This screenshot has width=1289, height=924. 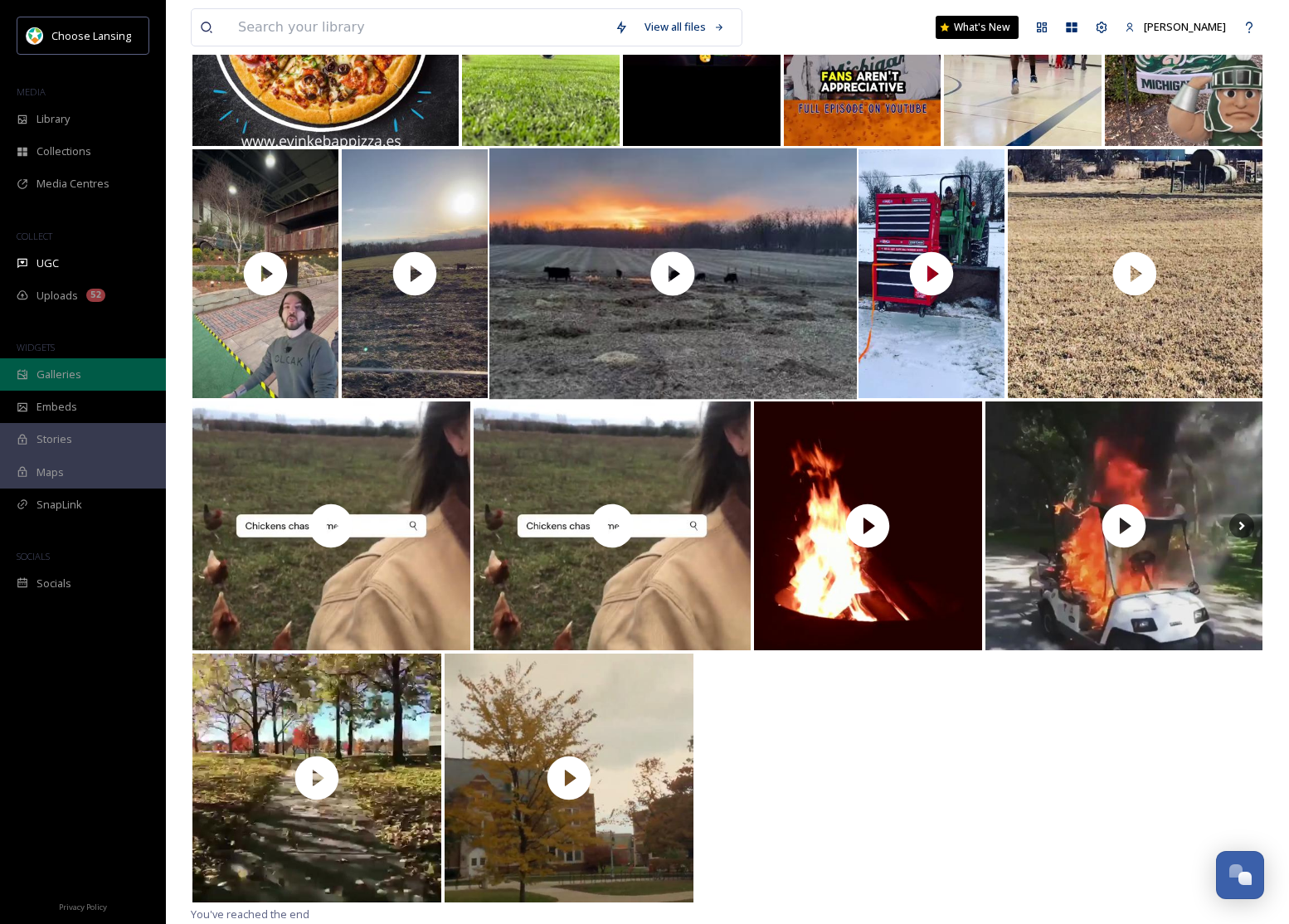 I want to click on span: SOCIALS, so click(x=33, y=555).